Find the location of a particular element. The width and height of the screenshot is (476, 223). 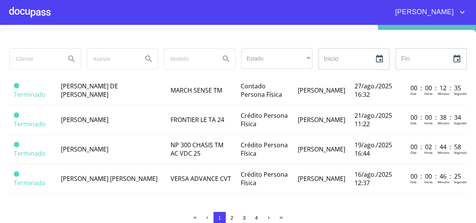

span: MARCH SENSE TM is located at coordinates (196, 90).